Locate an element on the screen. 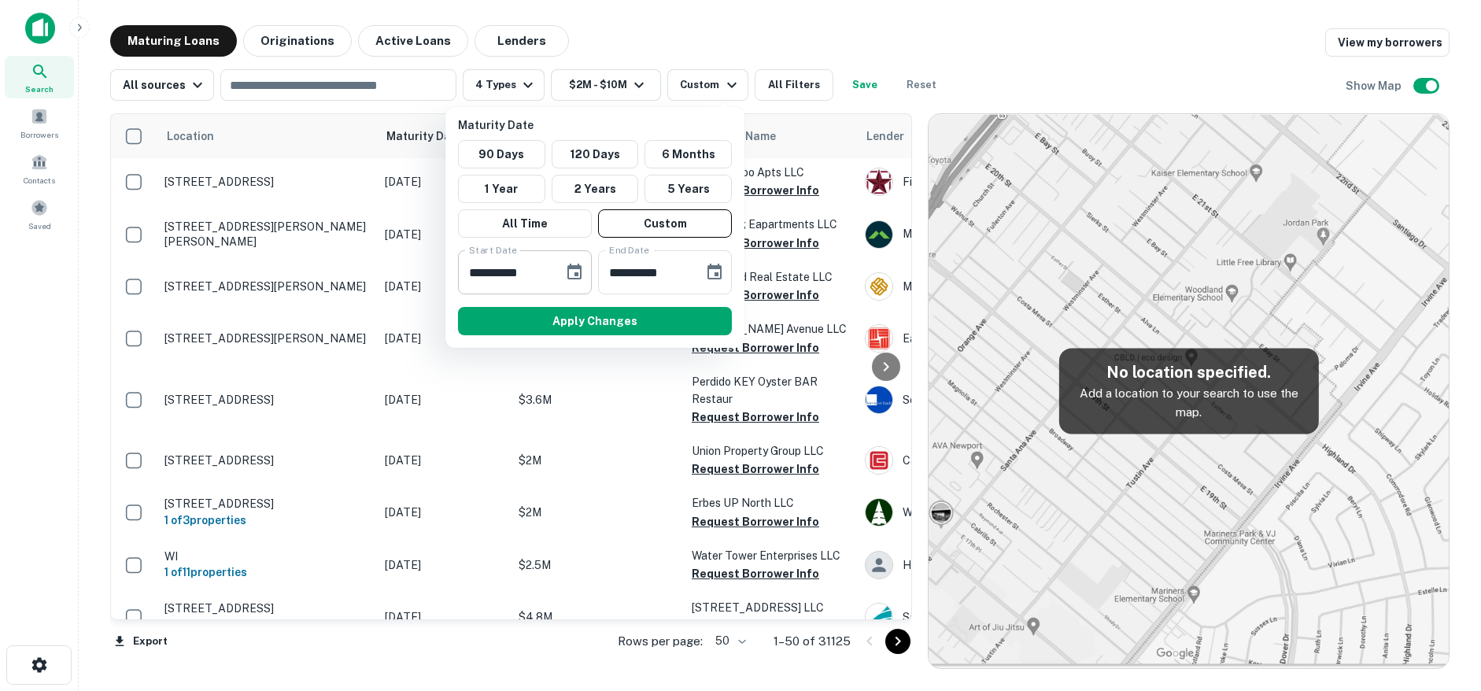 The width and height of the screenshot is (1481, 691). div: Chat Widget is located at coordinates (1442, 603).